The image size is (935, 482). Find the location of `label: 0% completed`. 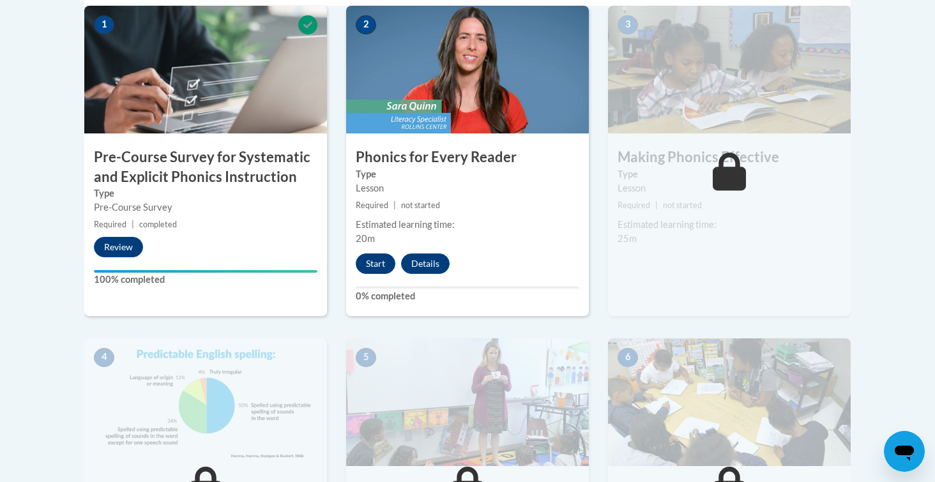

label: 0% completed is located at coordinates (468, 296).